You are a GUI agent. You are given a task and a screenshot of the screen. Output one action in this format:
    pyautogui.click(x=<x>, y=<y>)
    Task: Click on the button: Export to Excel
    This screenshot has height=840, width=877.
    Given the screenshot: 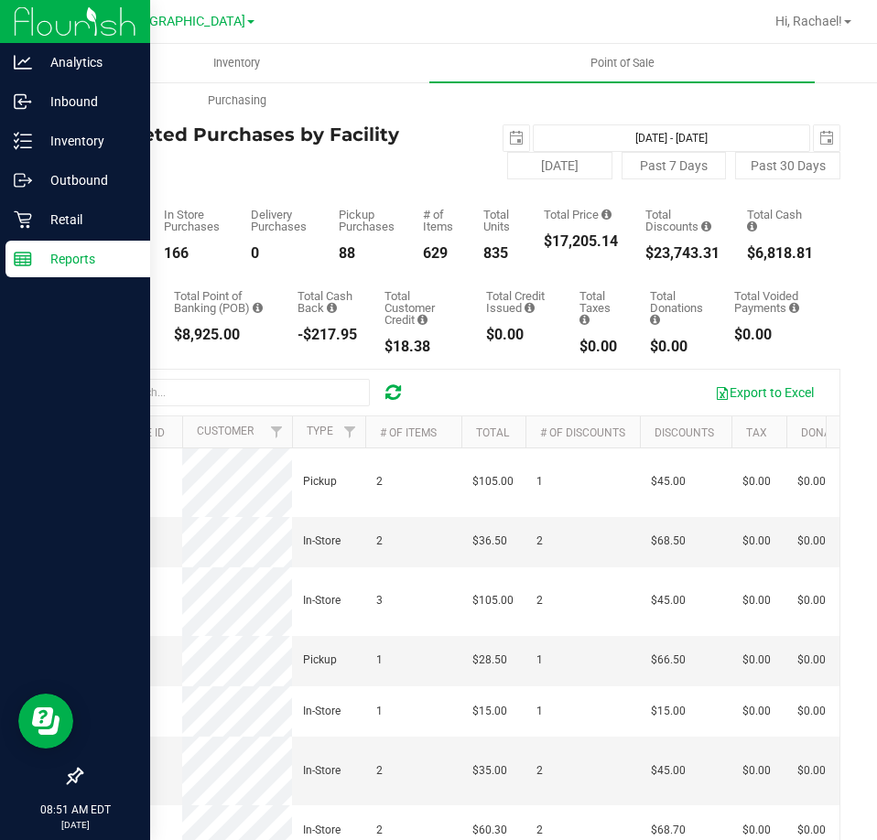 What is the action you would take?
    pyautogui.click(x=764, y=393)
    